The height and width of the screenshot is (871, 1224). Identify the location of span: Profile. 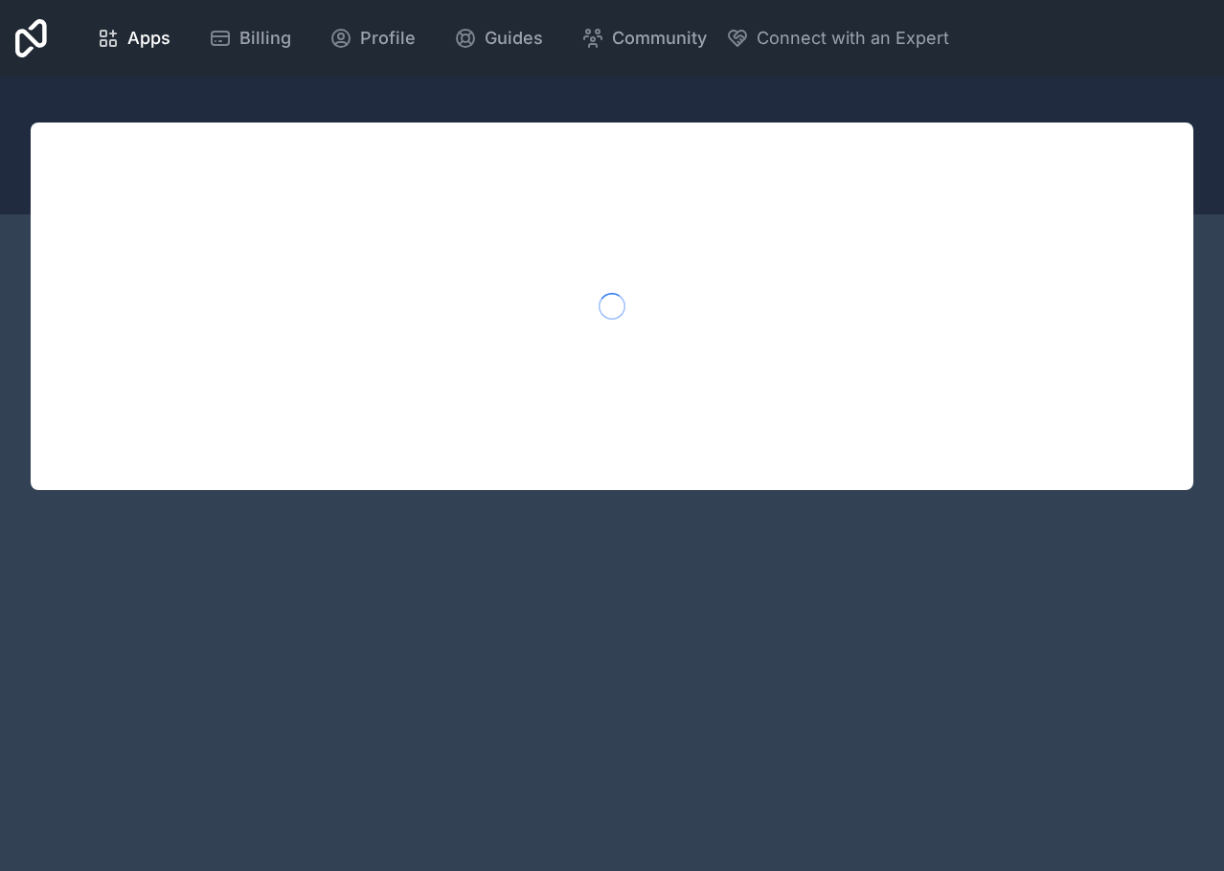
(388, 38).